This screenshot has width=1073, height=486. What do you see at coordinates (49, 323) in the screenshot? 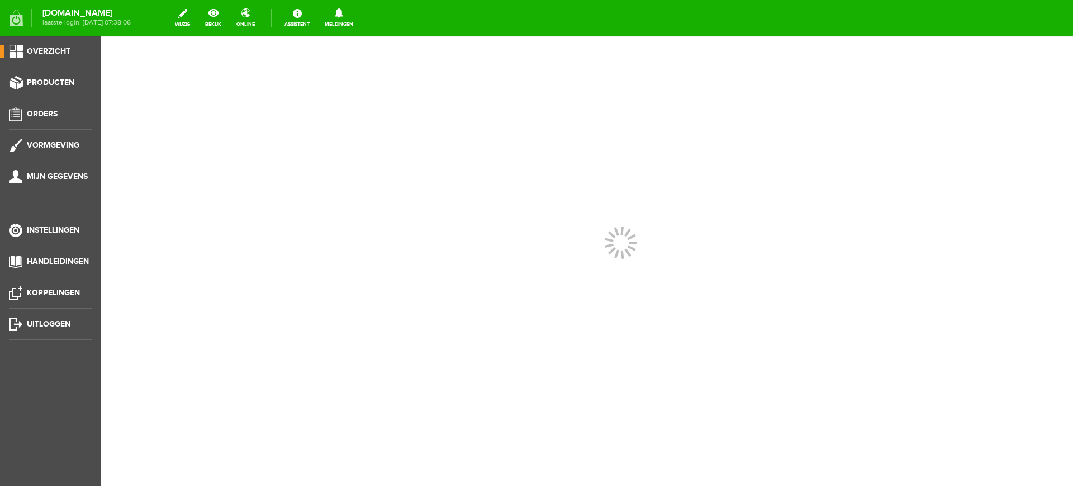
I see `span: Uitloggen` at bounding box center [49, 323].